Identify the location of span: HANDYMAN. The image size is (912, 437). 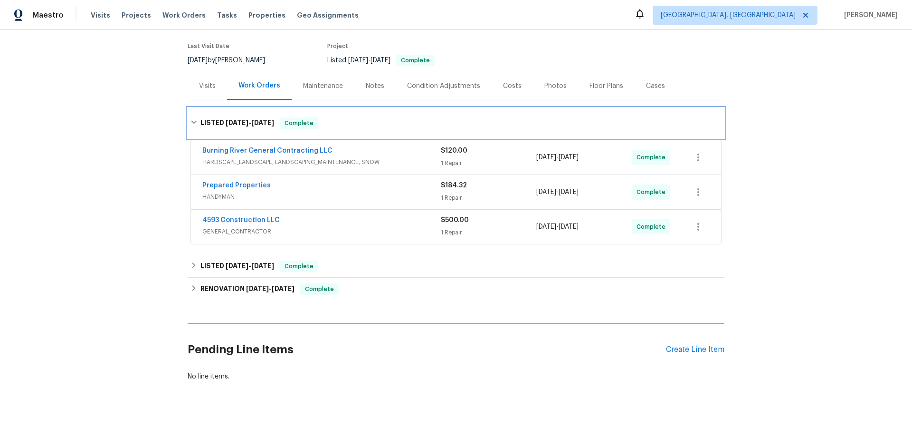
(322, 197).